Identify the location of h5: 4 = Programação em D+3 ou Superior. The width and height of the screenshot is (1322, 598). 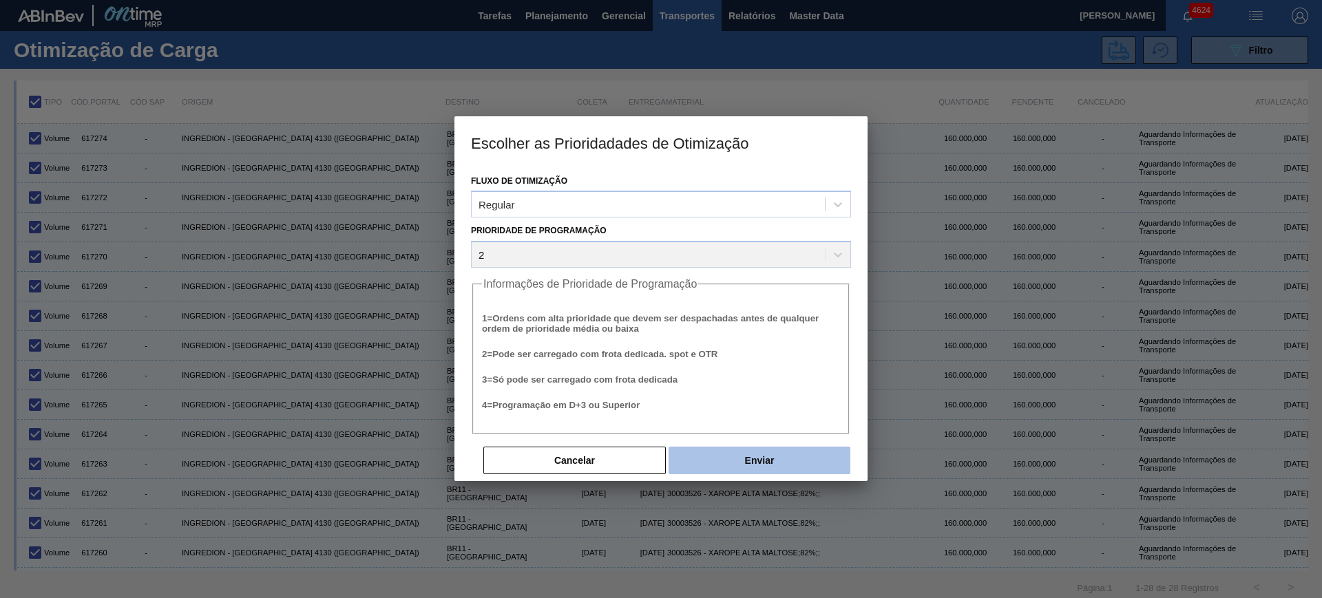
(661, 405).